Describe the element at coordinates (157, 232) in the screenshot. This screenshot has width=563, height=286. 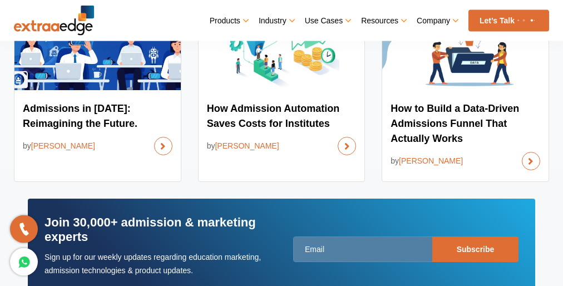
I see `h3: Join 30,000+ admission & marketing experts` at that location.